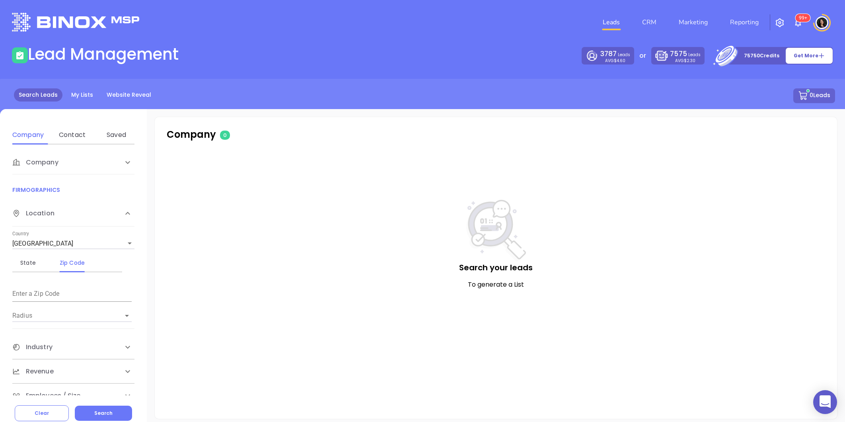 The height and width of the screenshot is (422, 845). I want to click on sup: 100, so click(803, 18).